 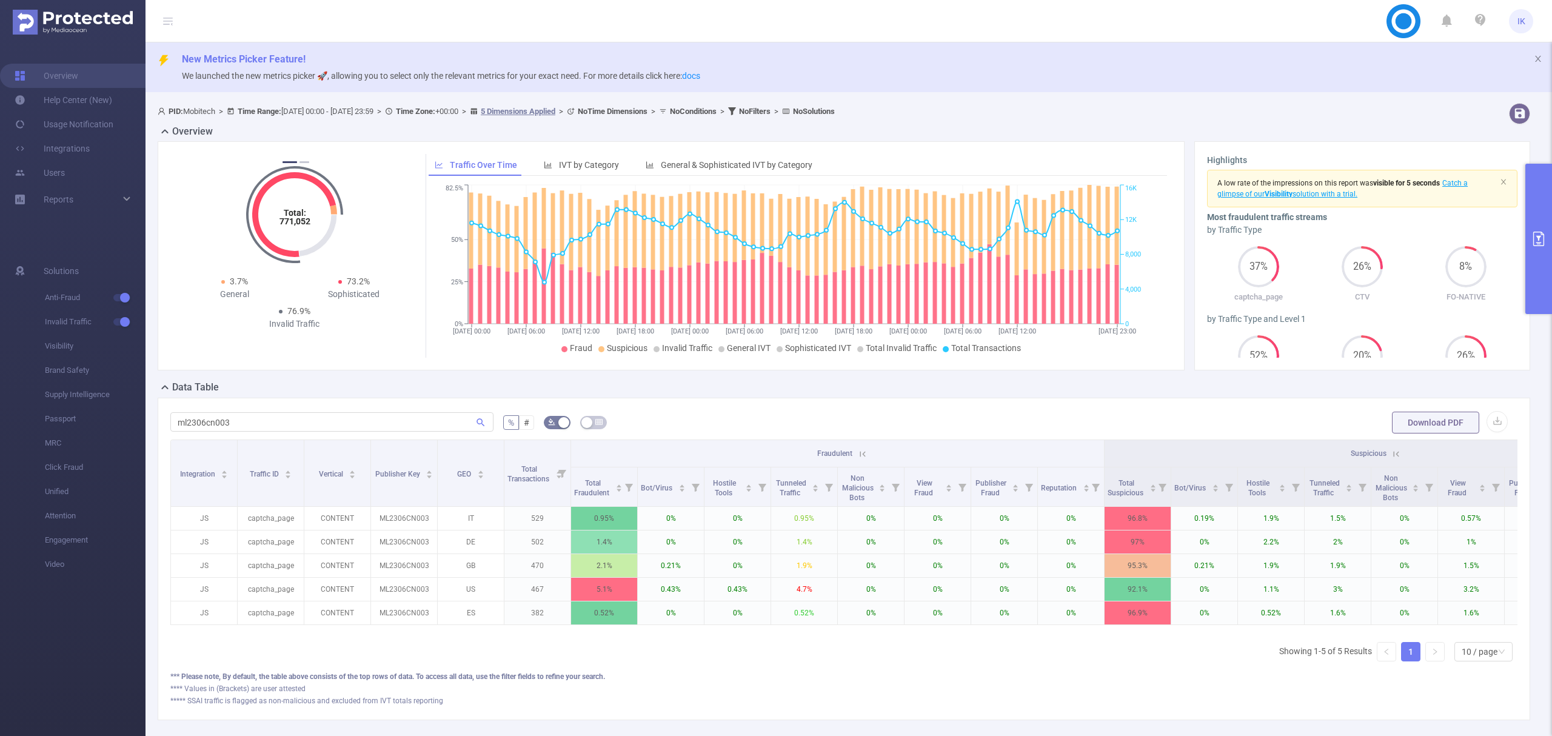 I want to click on p: 1.9%, so click(x=1271, y=566).